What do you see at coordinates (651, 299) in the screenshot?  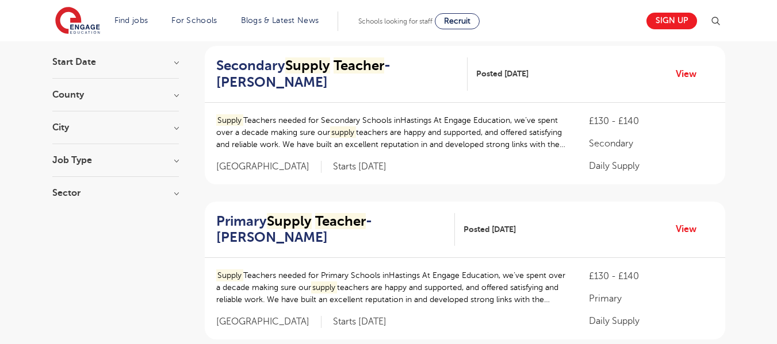 I see `p: Primary` at bounding box center [651, 299].